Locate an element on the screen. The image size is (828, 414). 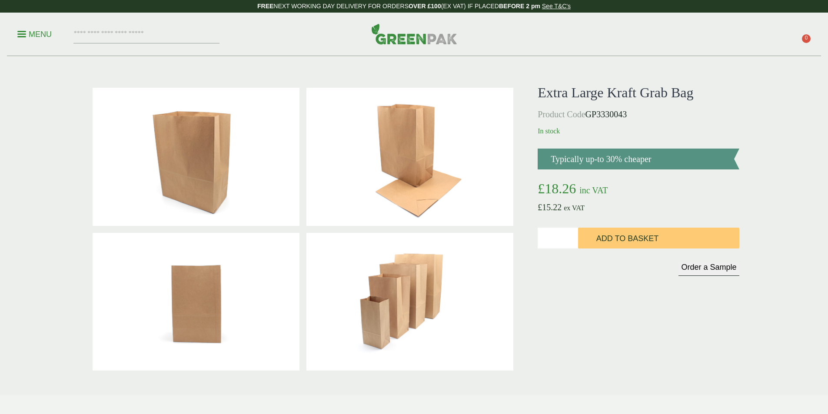
img: 3330042 Large Kraft Grab Bag V2 is located at coordinates (196, 302).